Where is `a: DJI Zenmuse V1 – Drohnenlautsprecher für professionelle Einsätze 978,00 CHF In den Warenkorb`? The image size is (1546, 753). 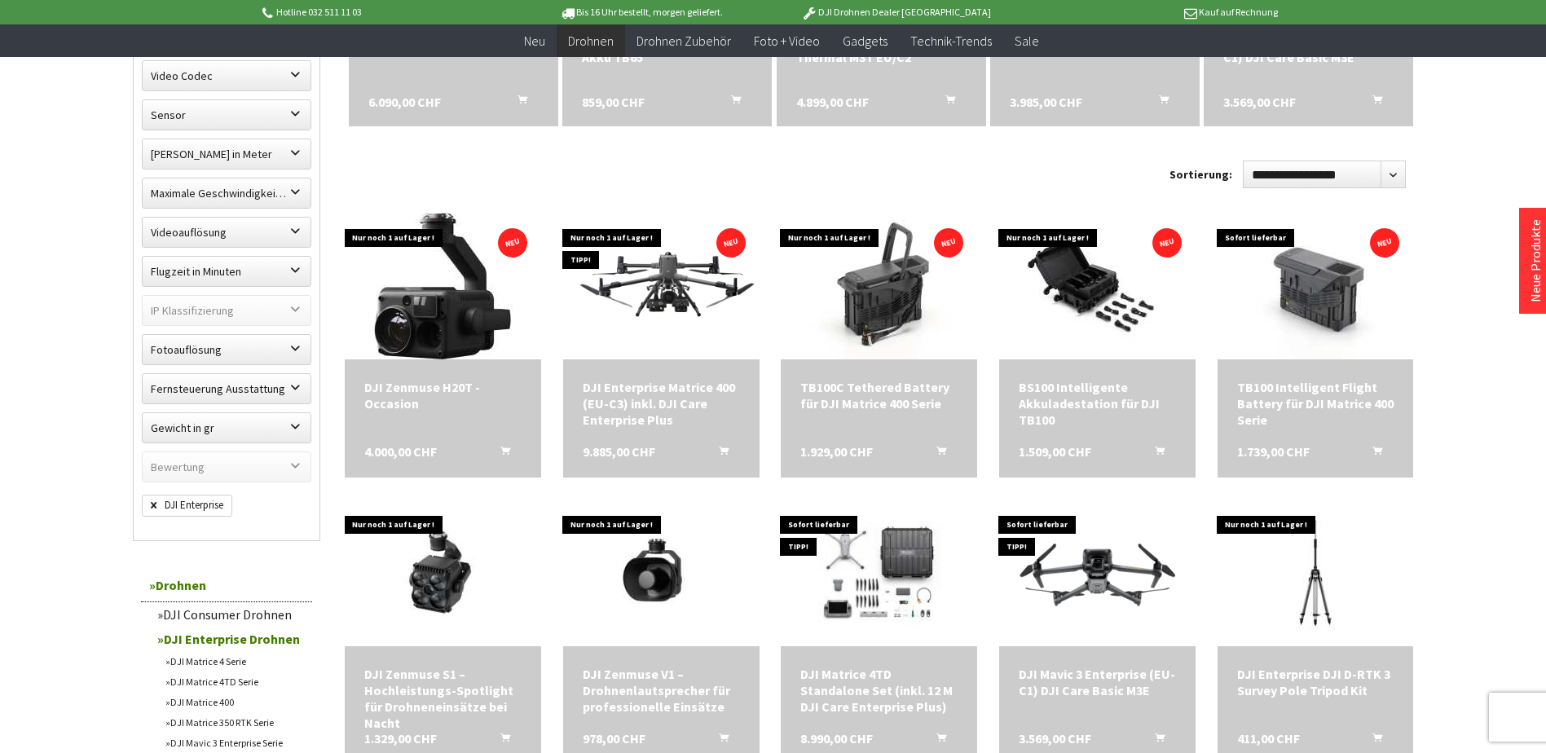
a: DJI Zenmuse V1 – Drohnenlautsprecher für professionelle Einsätze 978,00 CHF In den Warenkorb is located at coordinates (661, 690).